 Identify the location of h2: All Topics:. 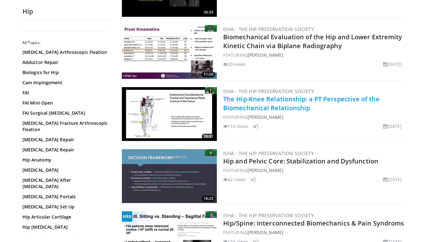
(66, 43).